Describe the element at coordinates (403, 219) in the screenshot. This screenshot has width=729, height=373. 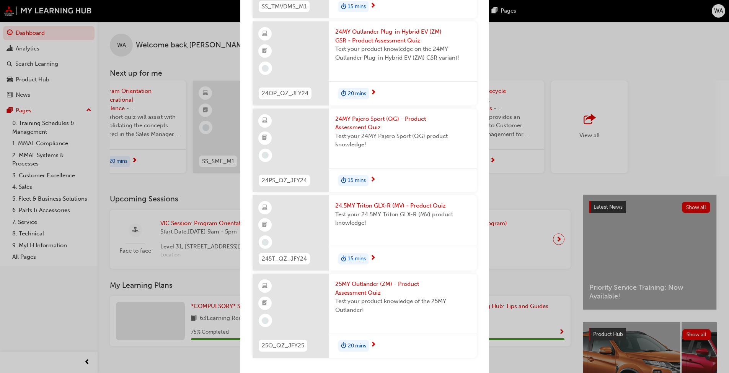
I see `span: Test your 24.5MY Triton GLX-R (MV) product knowledge!` at that location.